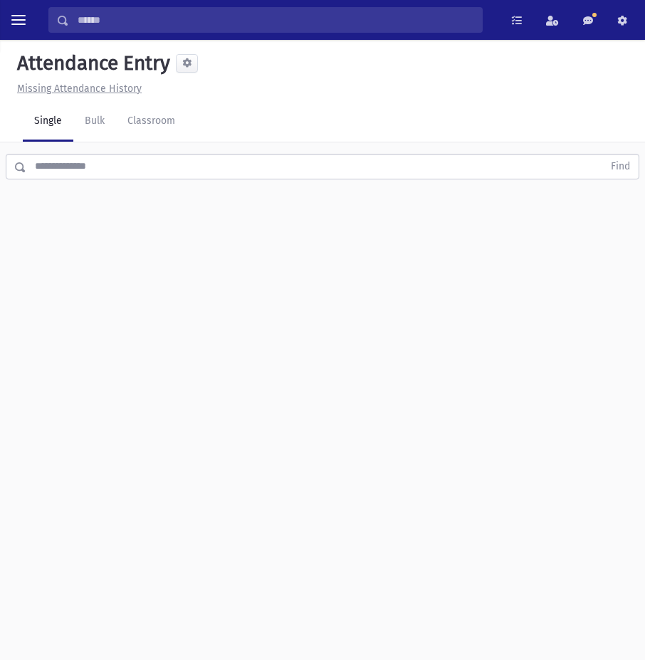  I want to click on a: Single, so click(48, 122).